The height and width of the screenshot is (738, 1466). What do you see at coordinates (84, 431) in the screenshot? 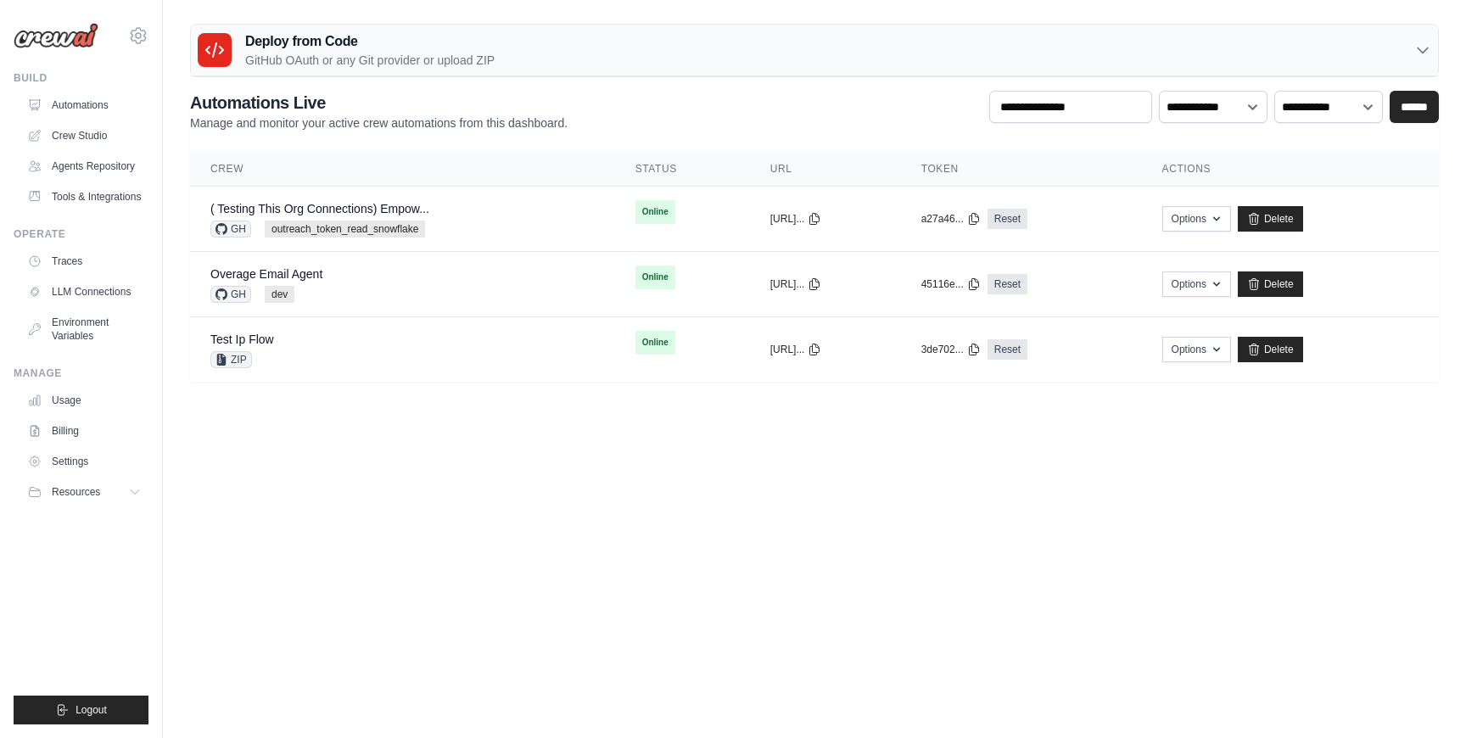
I see `a: Billing` at bounding box center [84, 431].